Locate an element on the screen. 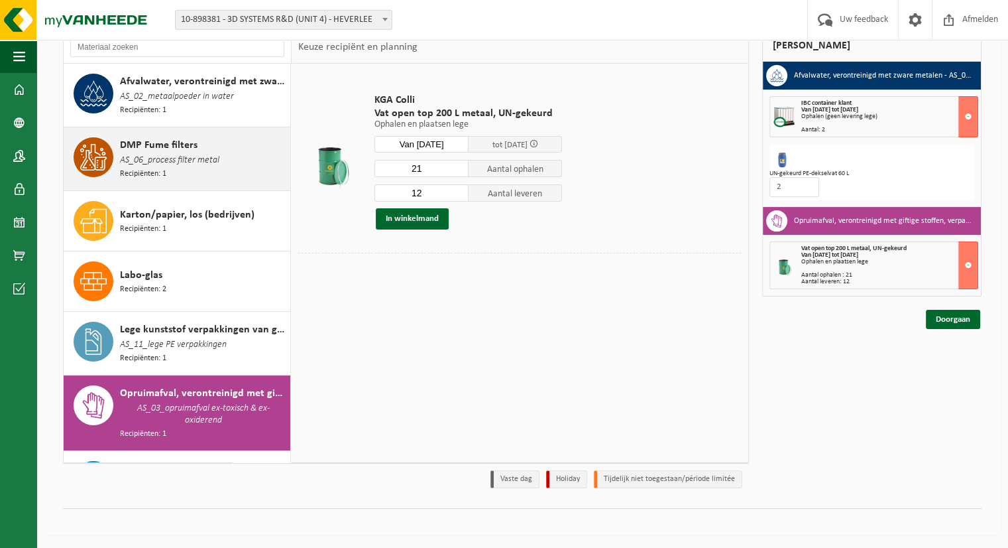 The image size is (1008, 548). span: KGA Colli is located at coordinates (468, 100).